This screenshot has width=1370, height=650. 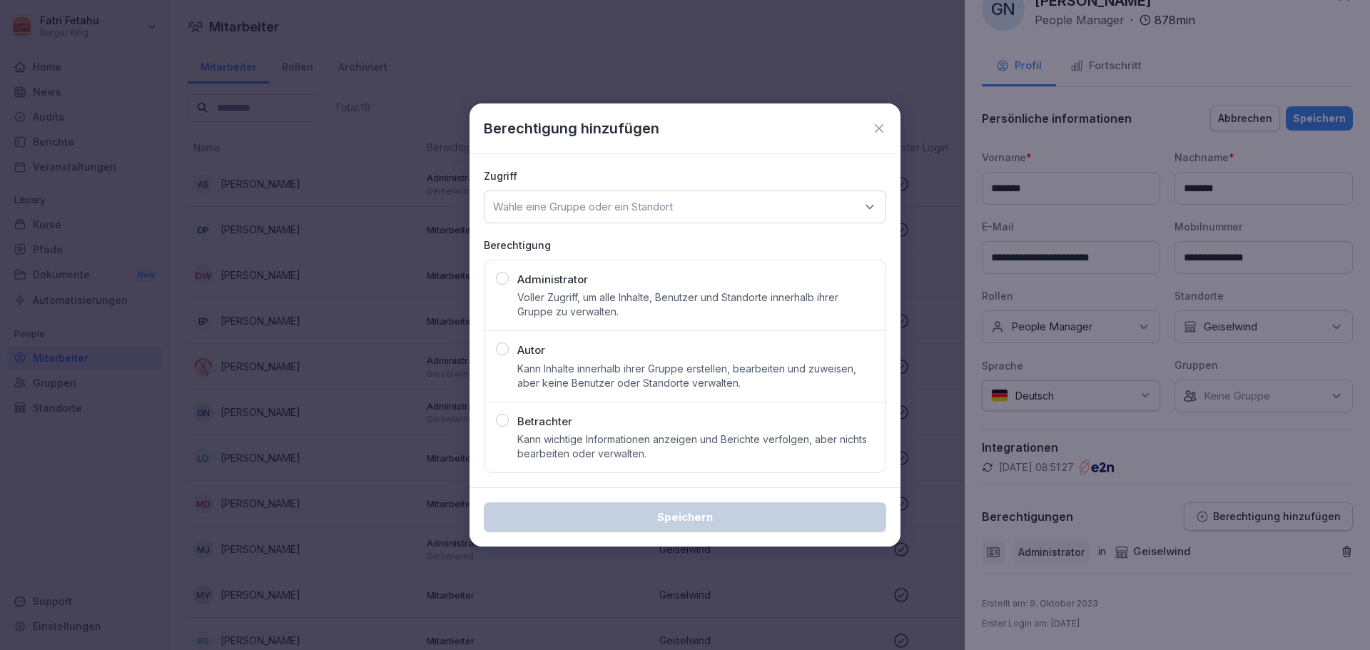 What do you see at coordinates (544, 422) in the screenshot?
I see `p: Betrachter` at bounding box center [544, 422].